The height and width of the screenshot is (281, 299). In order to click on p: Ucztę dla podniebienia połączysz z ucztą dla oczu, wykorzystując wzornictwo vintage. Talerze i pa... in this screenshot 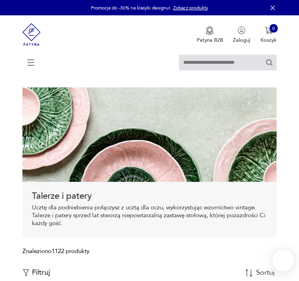, I will do `click(150, 216)`.